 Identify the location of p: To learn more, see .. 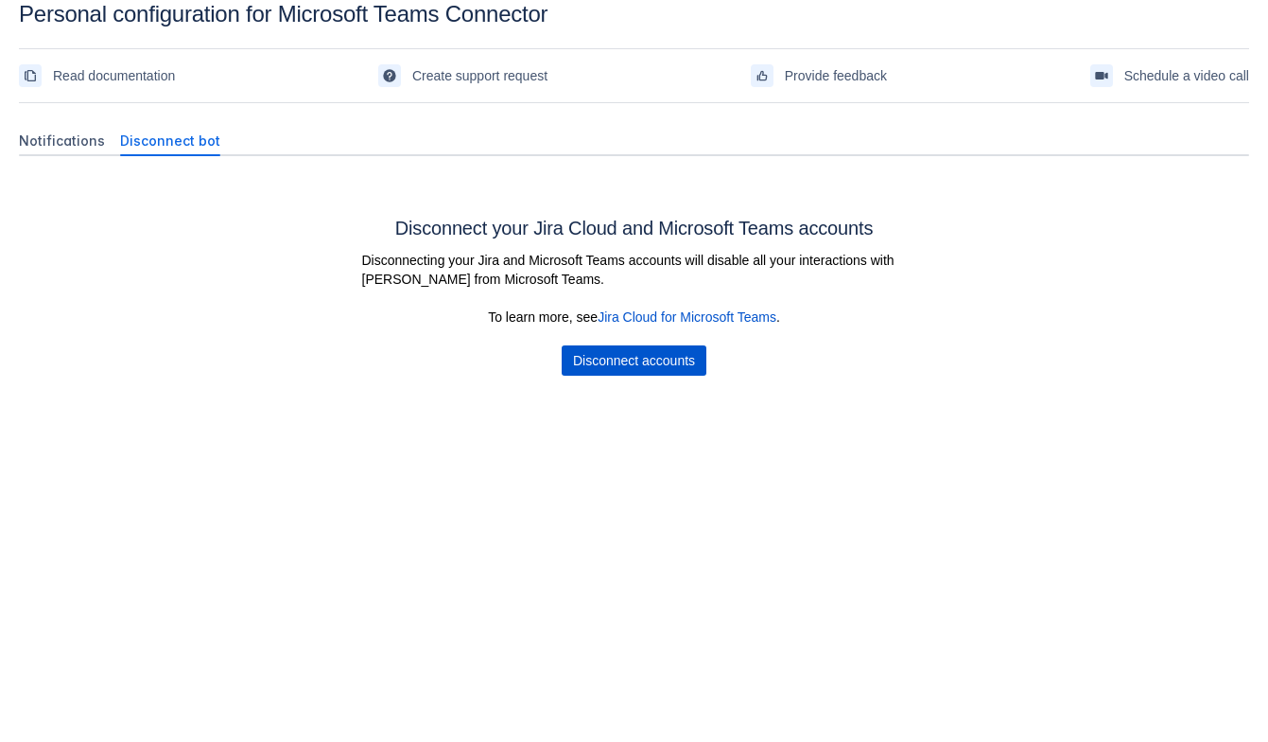
(635, 317).